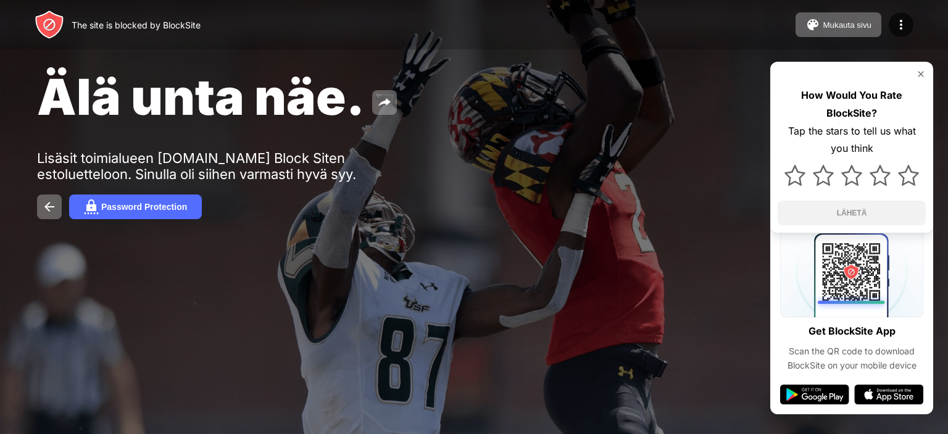 The height and width of the screenshot is (434, 948). I want to click on div: Password Protection, so click(144, 207).